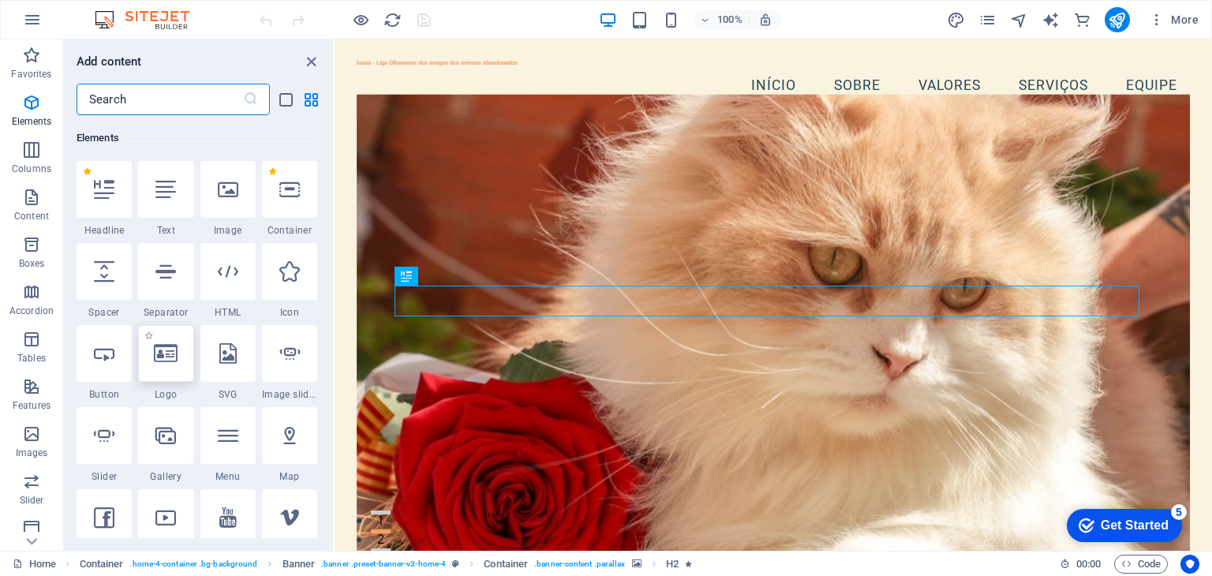  Describe the element at coordinates (193, 564) in the screenshot. I see `span: . home-4-container .bg-background` at that location.